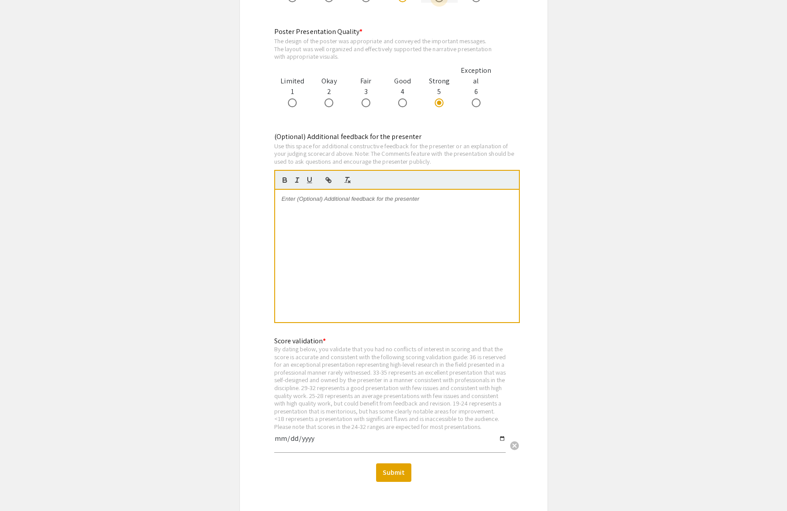  I want to click on div: By dating below, you validate that you had no conflicts of interest in scoring and that the score..., so click(390, 388).